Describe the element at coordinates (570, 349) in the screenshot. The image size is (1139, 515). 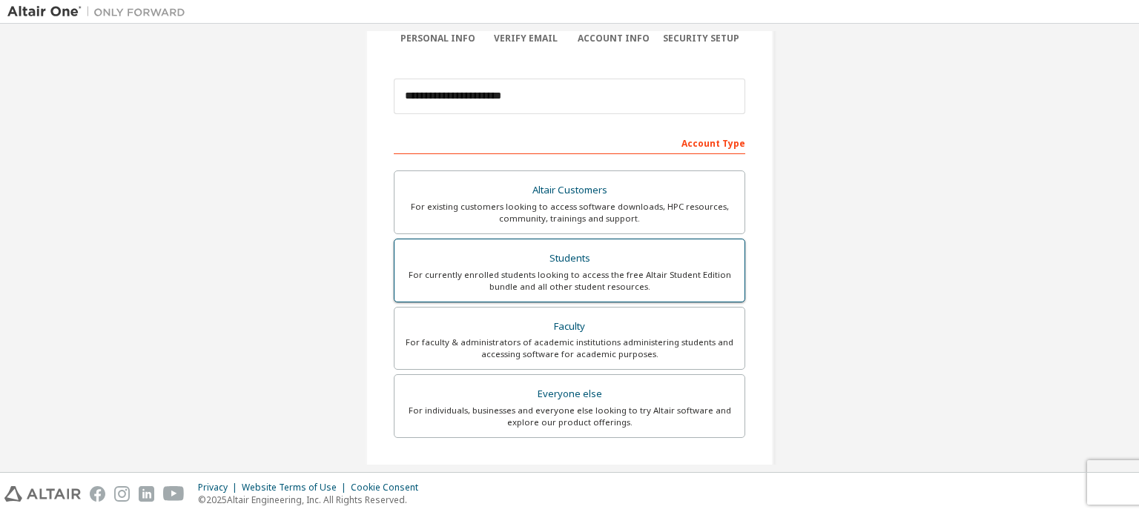
I see `div: For faculty & administrators of academic institutions administering students and accessing softwa...` at that location.